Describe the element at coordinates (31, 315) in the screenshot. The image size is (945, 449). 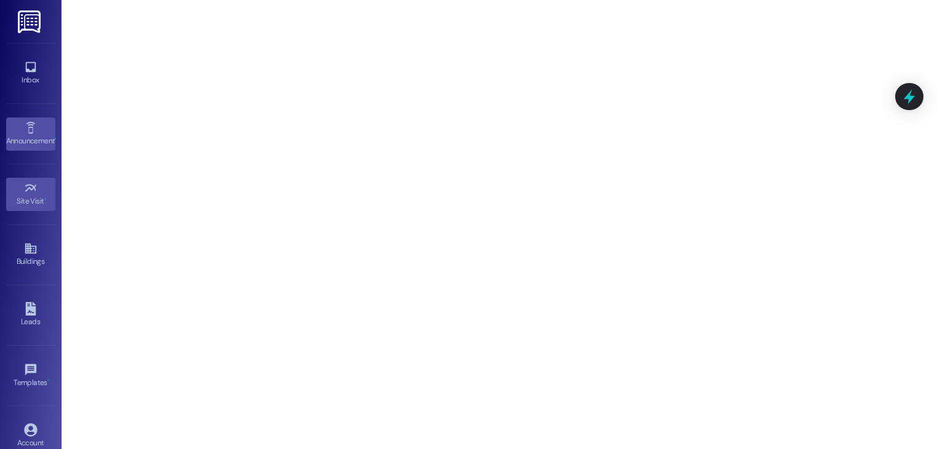
I see `a: Leads` at that location.